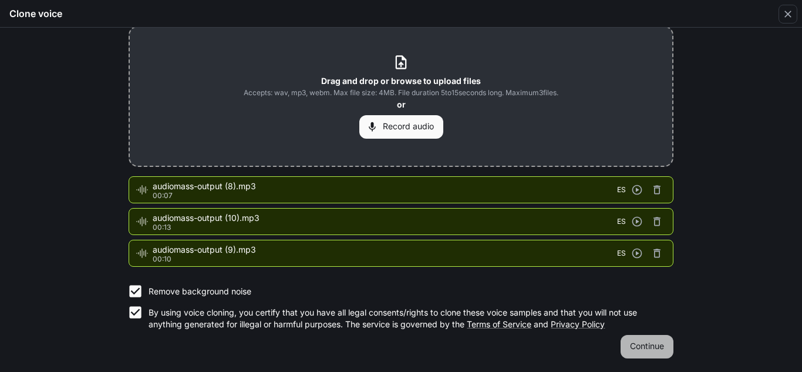 The height and width of the screenshot is (372, 802). What do you see at coordinates (578, 324) in the screenshot?
I see `a: Privacy Policy` at bounding box center [578, 324].